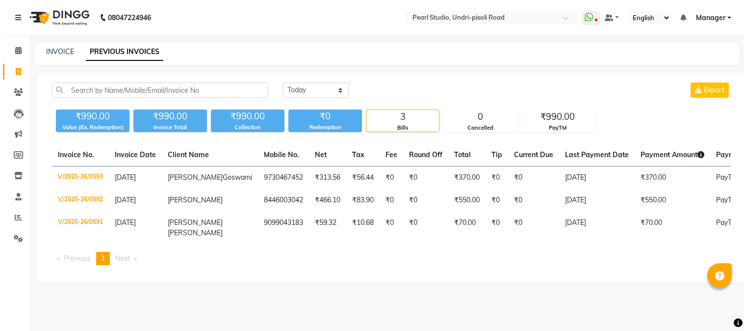 Image resolution: width=744 pixels, height=331 pixels. Describe the element at coordinates (558, 128) in the screenshot. I see `div: PayTM` at that location.